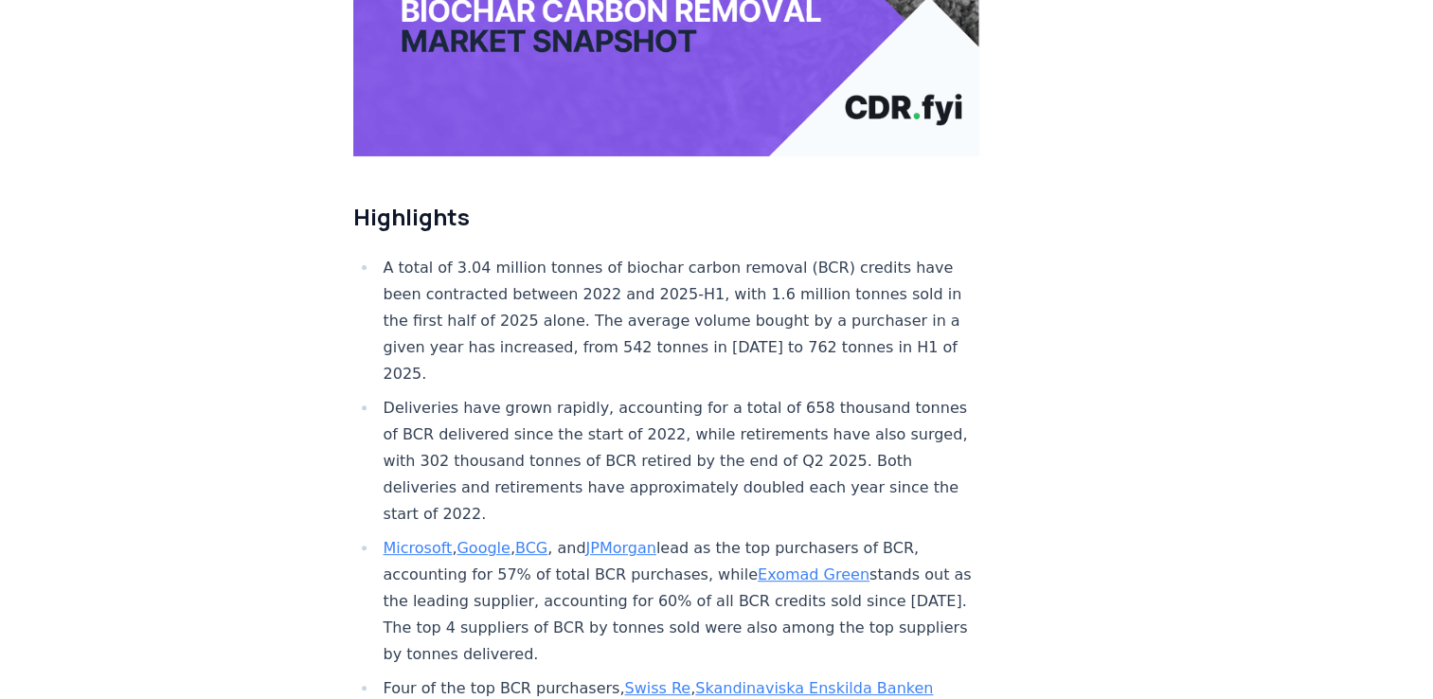  What do you see at coordinates (658, 688) in the screenshot?
I see `a: Swiss Re` at bounding box center [658, 688].